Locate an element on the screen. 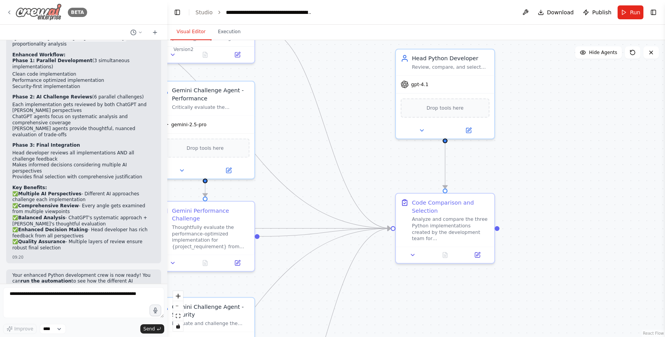 This screenshot has width=665, height=337. img: Logo is located at coordinates (39, 12).